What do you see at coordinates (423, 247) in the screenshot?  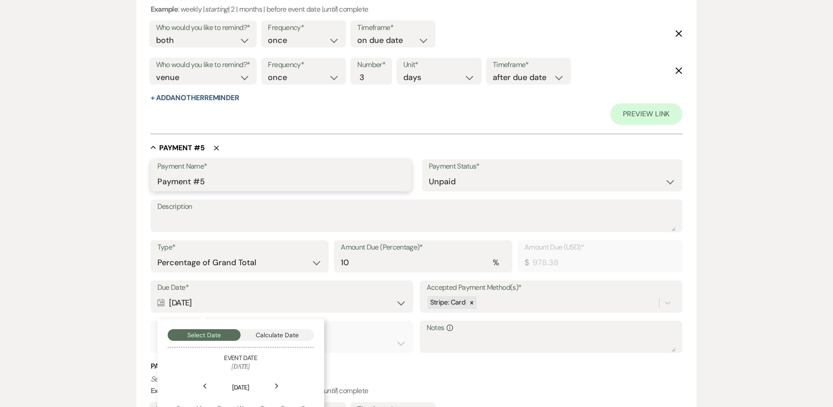 I see `label: Amount Due (Percentage)*` at bounding box center [423, 247].